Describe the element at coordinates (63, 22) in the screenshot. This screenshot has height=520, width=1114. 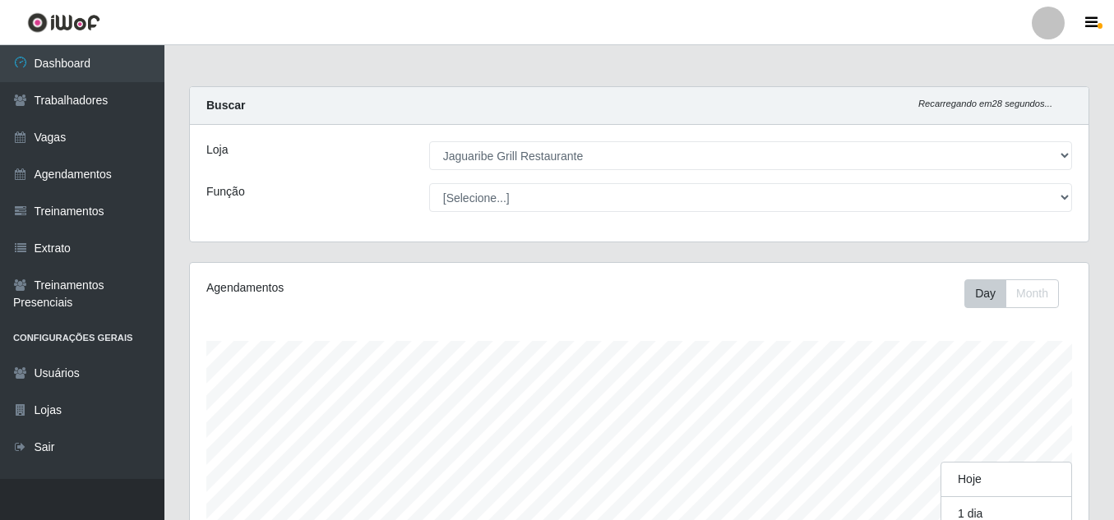
I see `img: CoreUI Logo` at that location.